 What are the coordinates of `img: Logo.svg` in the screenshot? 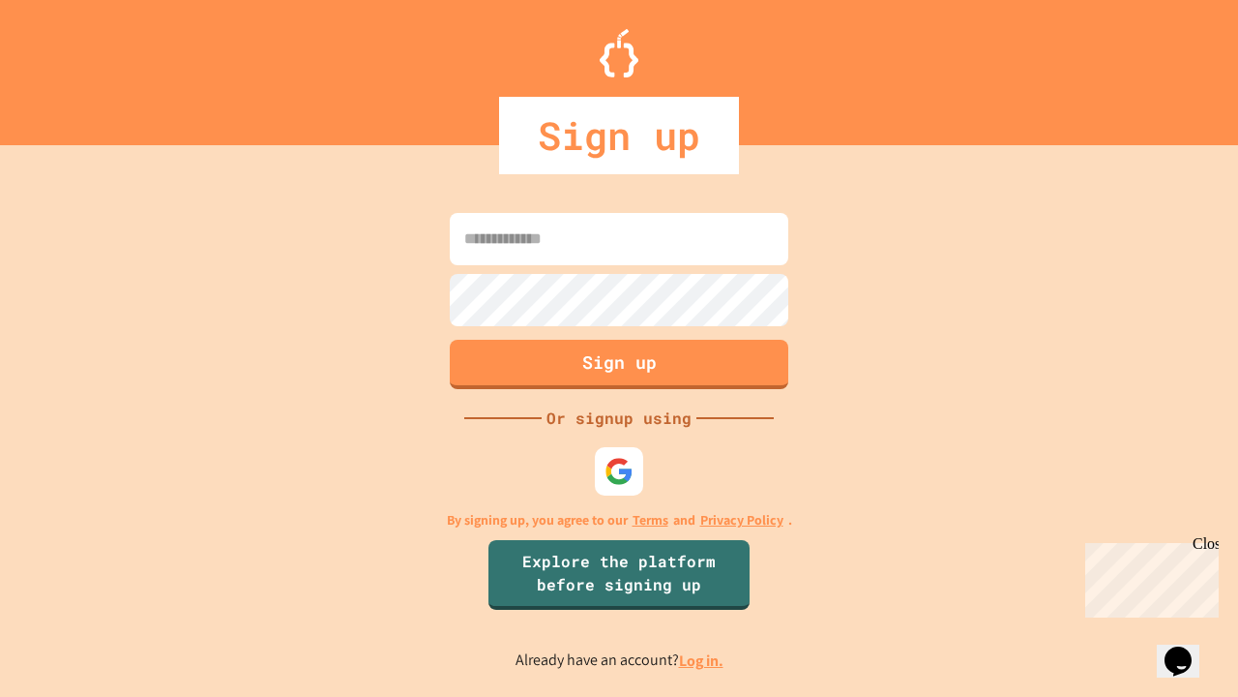 It's located at (619, 53).